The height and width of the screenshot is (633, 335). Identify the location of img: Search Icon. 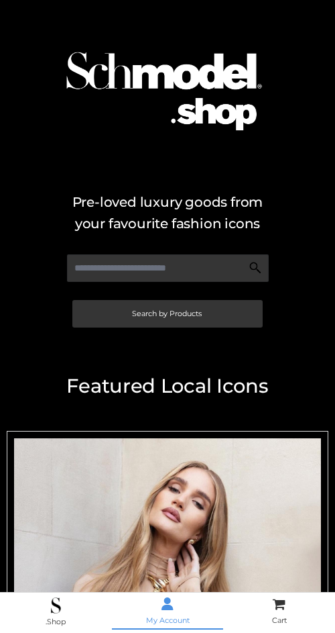
(256, 268).